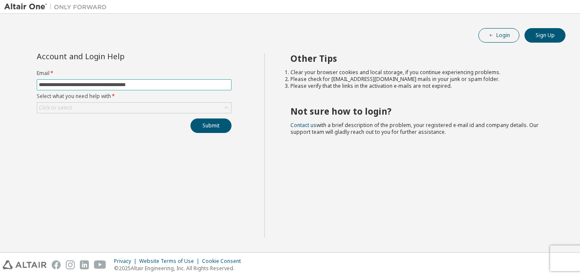 The image size is (580, 277). Describe the element at coordinates (224, 262) in the screenshot. I see `div: Cookie Consent` at that location.